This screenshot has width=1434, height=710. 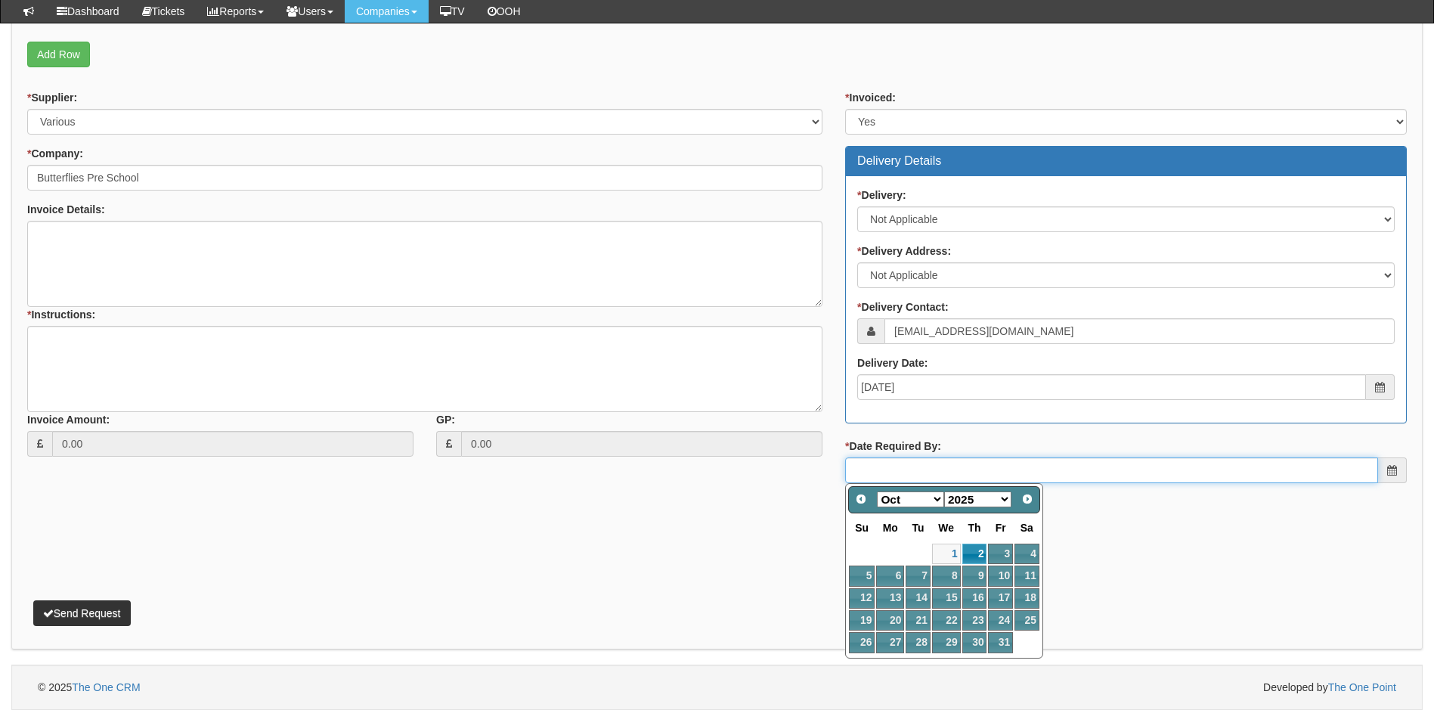 I want to click on a: 19, so click(x=862, y=620).